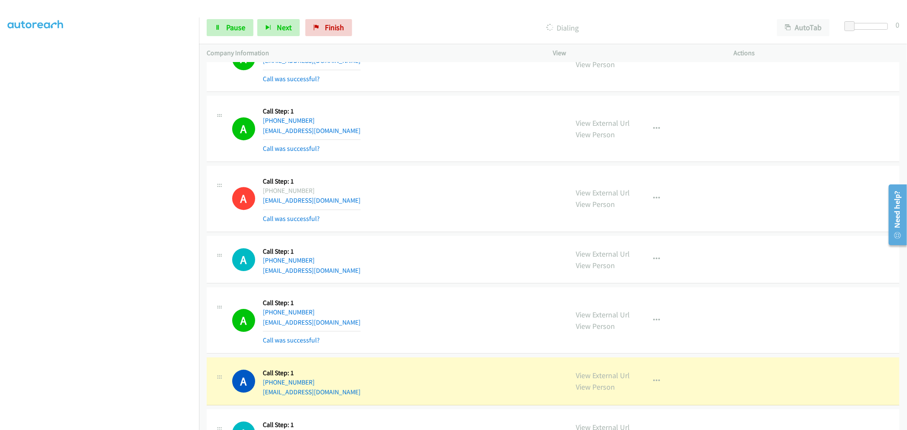  What do you see at coordinates (284, 27) in the screenshot?
I see `span: Next` at bounding box center [284, 27].